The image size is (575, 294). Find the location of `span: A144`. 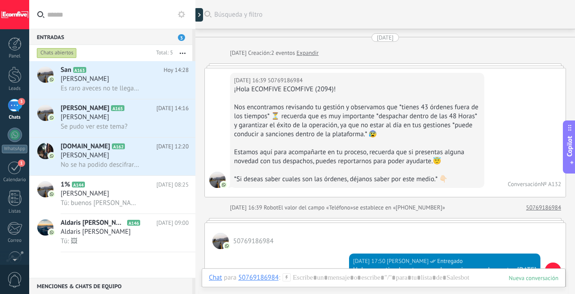

span: A144 is located at coordinates (78, 184).